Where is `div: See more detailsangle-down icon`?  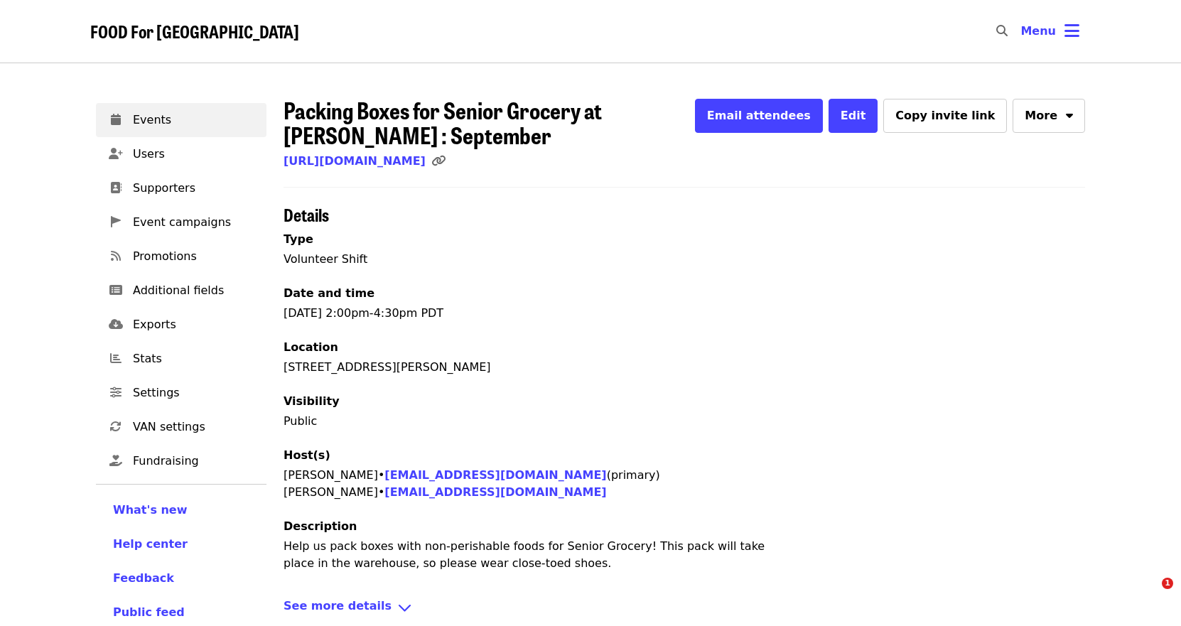
div: See more detailsangle-down icon is located at coordinates (684, 607).